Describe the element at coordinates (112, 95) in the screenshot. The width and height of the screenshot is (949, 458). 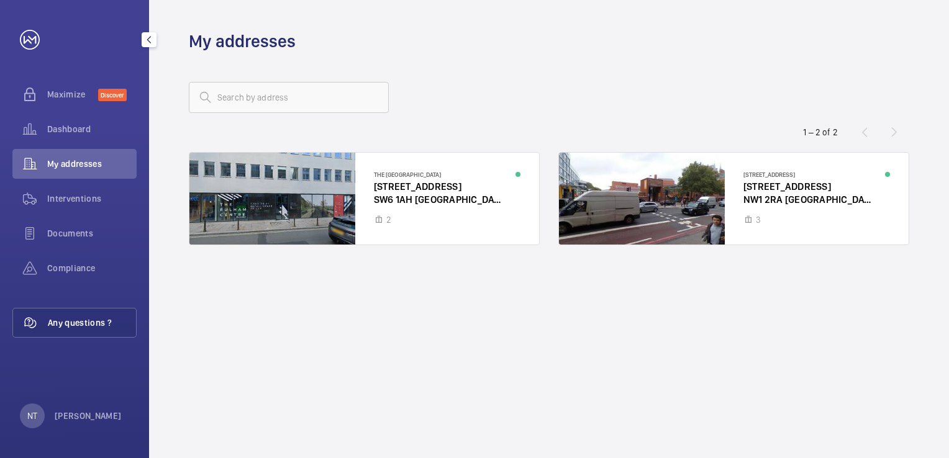
I see `span: Discover` at that location.